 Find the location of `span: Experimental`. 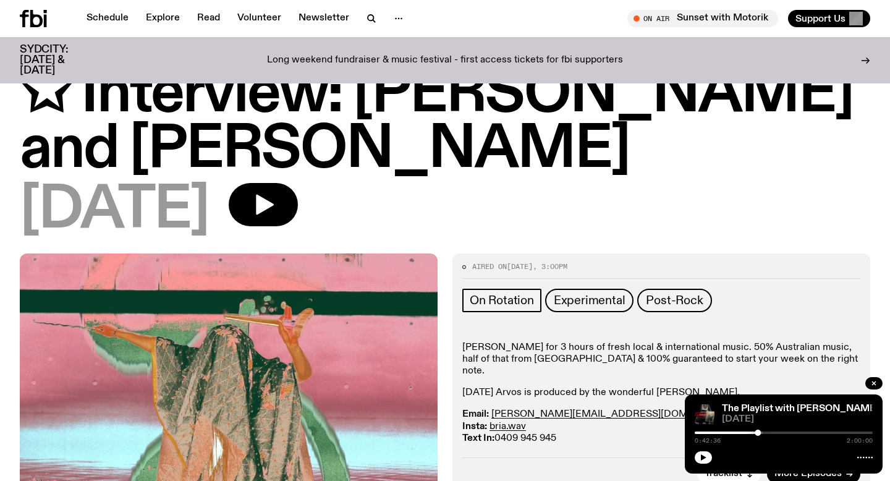

span: Experimental is located at coordinates (590, 300).